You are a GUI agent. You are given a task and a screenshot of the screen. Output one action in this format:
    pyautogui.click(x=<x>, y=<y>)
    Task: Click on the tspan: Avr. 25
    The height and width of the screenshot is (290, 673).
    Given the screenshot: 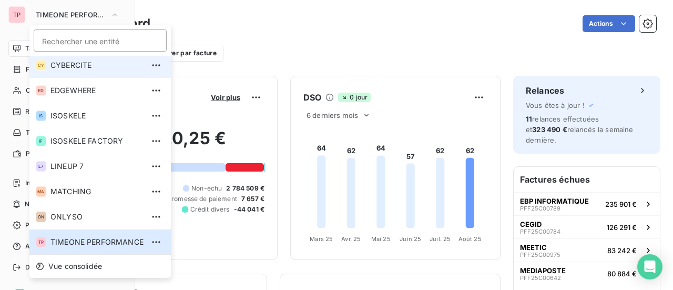 What is the action you would take?
    pyautogui.click(x=351, y=239)
    